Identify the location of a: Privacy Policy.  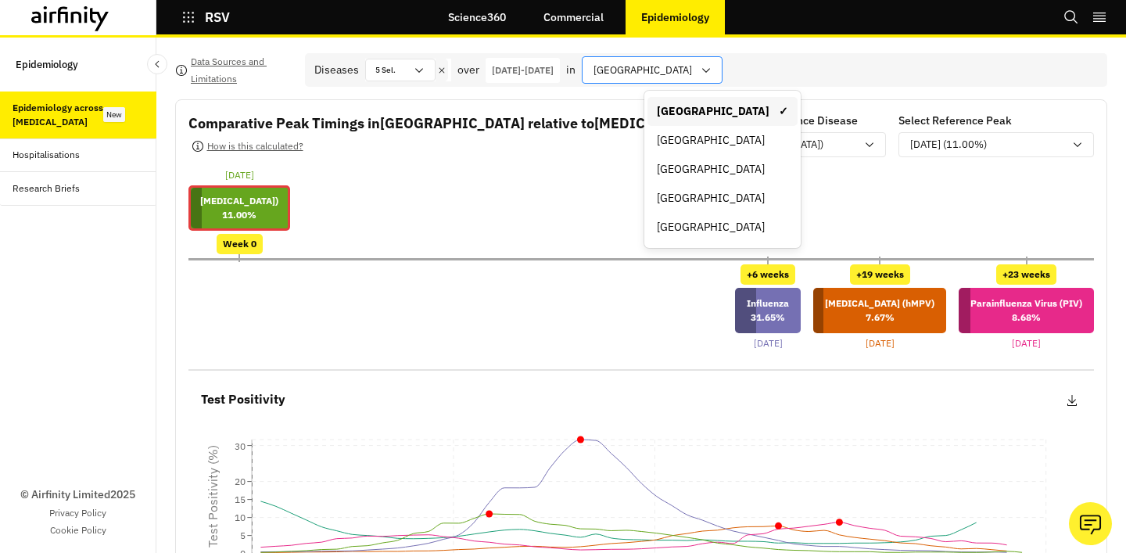
(77, 513).